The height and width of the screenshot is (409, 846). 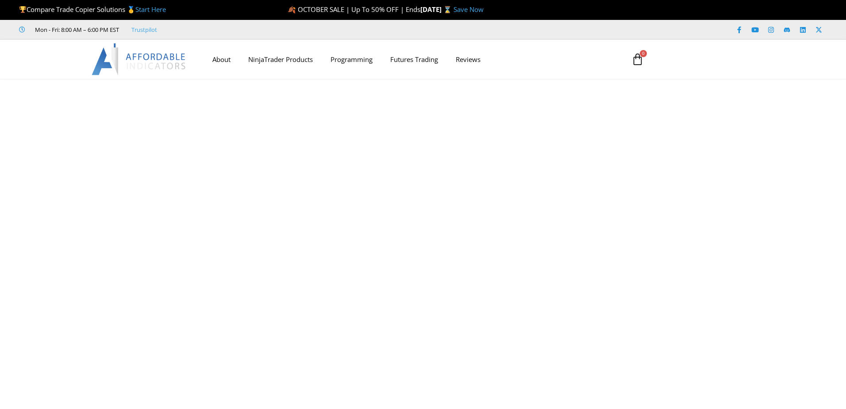 I want to click on a: Save Now, so click(x=469, y=9).